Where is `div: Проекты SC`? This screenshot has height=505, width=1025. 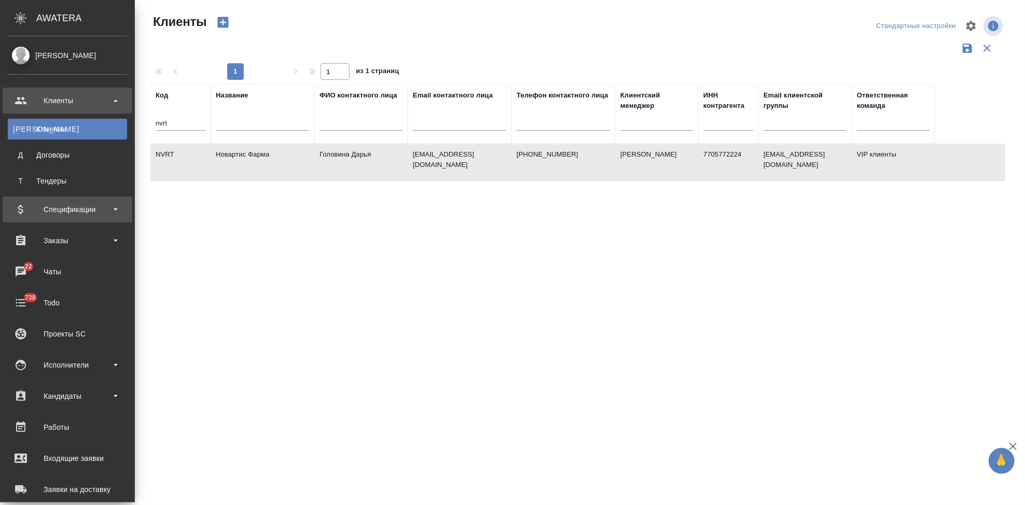 div: Проекты SC is located at coordinates (67, 334).